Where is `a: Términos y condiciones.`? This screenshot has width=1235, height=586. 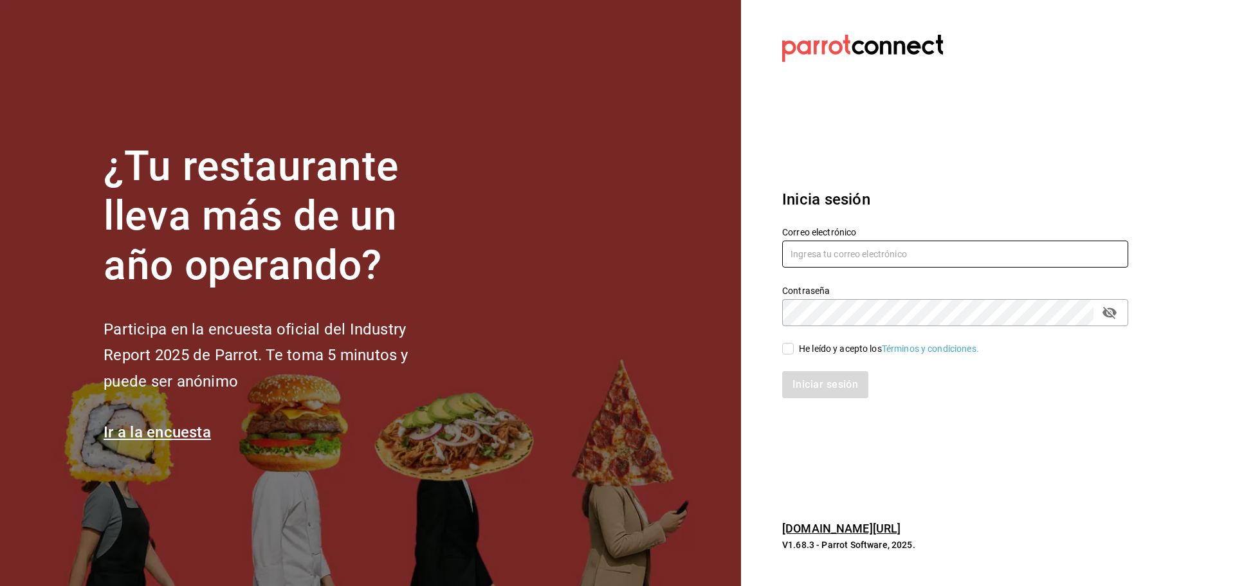 a: Términos y condiciones. is located at coordinates (930, 349).